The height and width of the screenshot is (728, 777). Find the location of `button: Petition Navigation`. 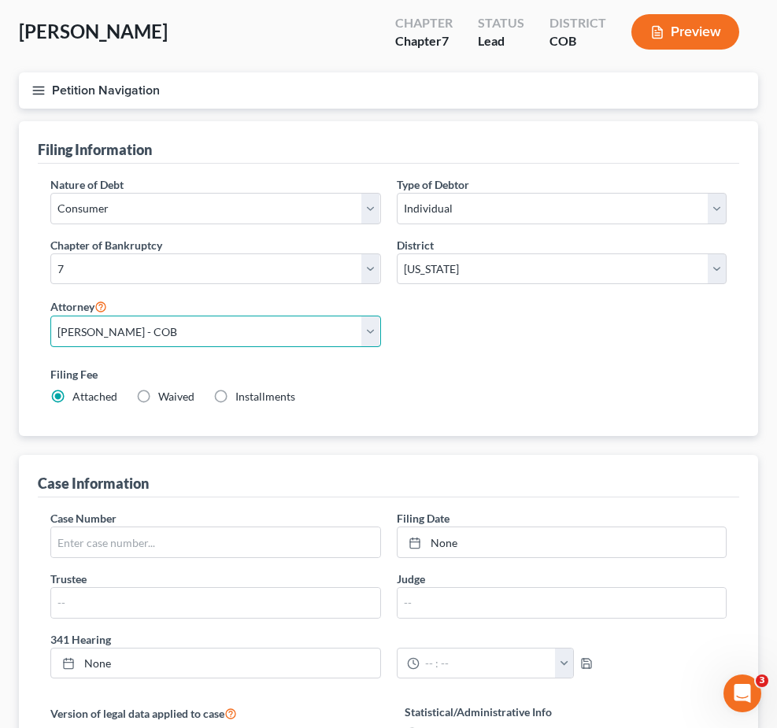

button: Petition Navigation is located at coordinates (388, 91).